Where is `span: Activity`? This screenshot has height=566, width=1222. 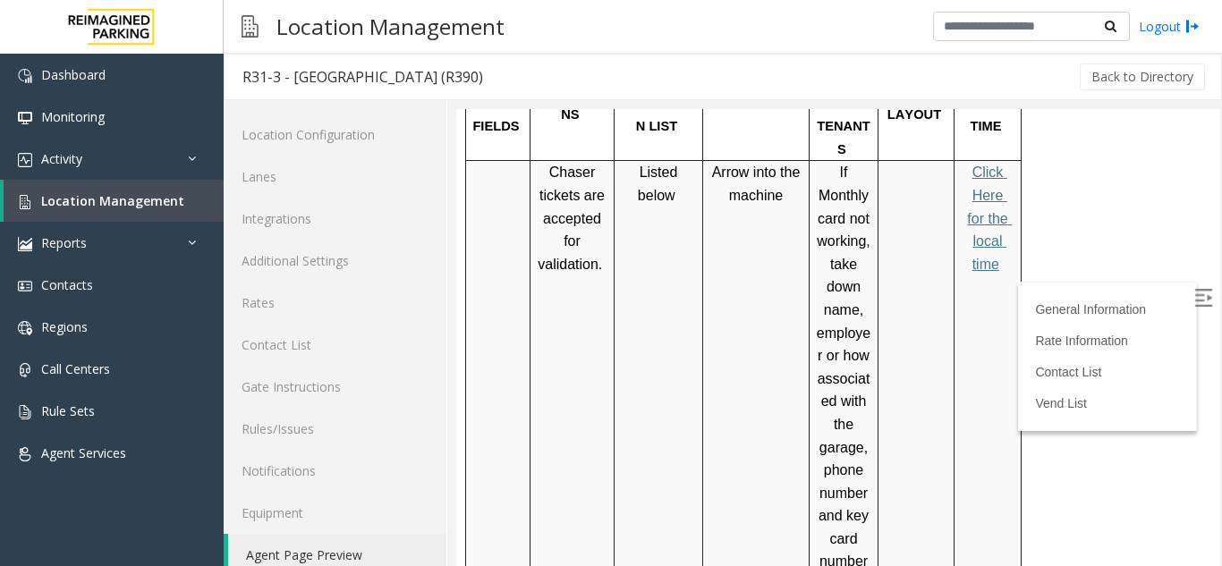
span: Activity is located at coordinates (62, 158).